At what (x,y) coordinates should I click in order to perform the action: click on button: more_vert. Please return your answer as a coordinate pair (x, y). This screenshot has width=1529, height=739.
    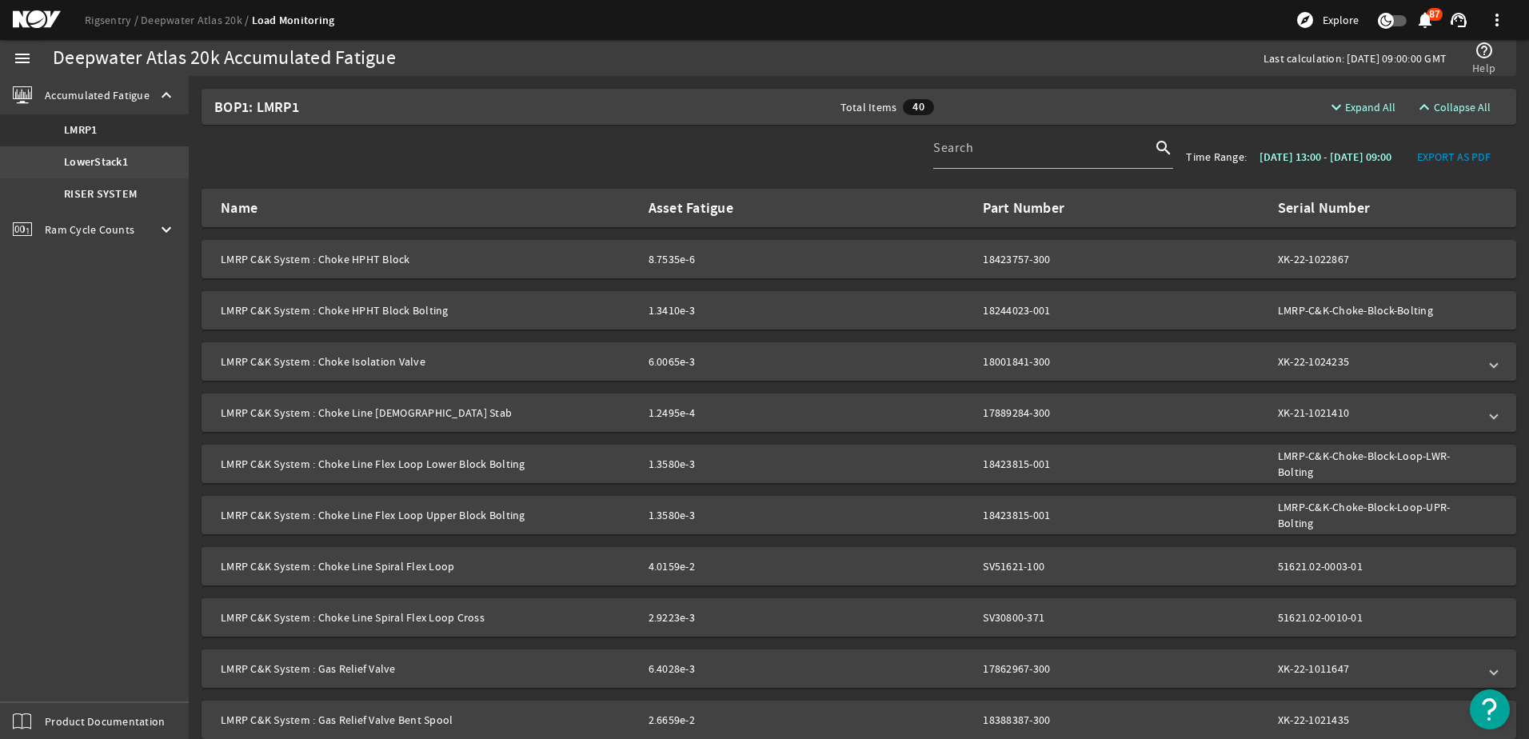
    Looking at the image, I should click on (1497, 20).